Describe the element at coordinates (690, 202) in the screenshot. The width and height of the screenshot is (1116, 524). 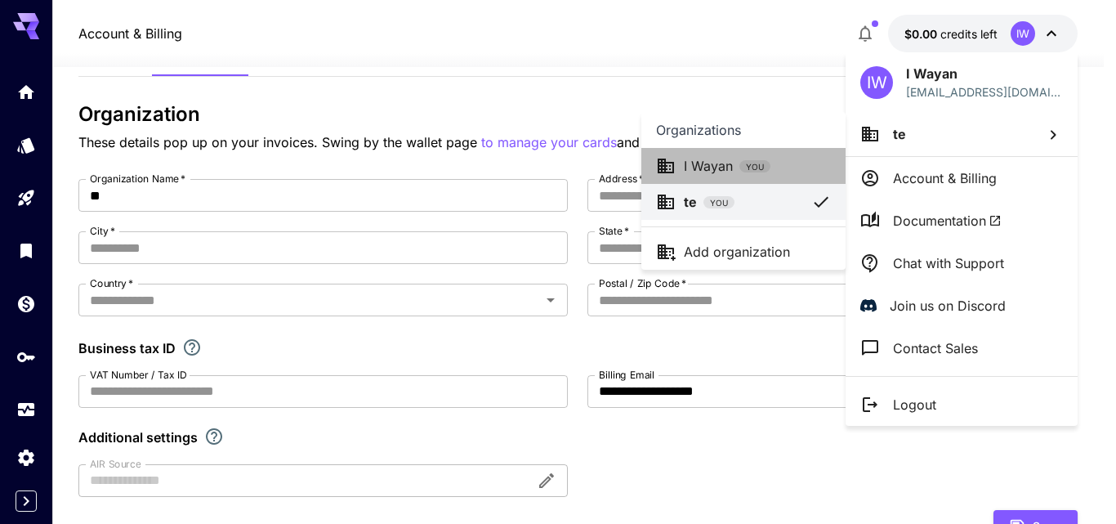
I see `p: te` at that location.